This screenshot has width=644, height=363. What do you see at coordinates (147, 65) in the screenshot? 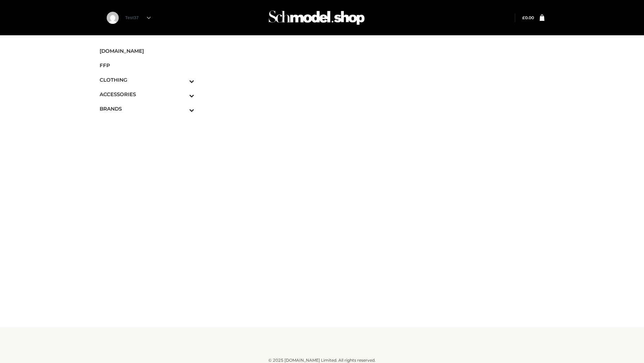
I see `a: FFP` at bounding box center [147, 65].